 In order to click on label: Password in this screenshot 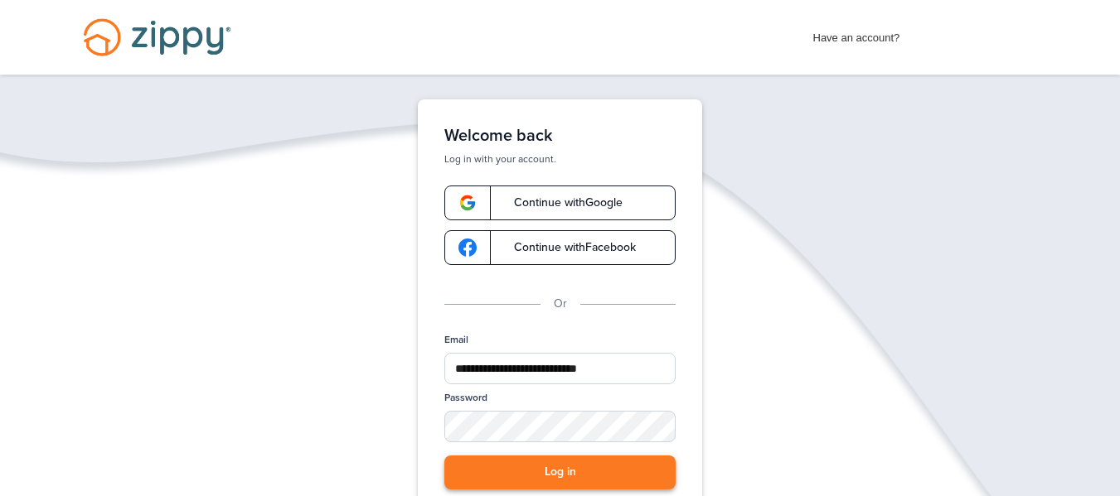, I will do `click(466, 398)`.